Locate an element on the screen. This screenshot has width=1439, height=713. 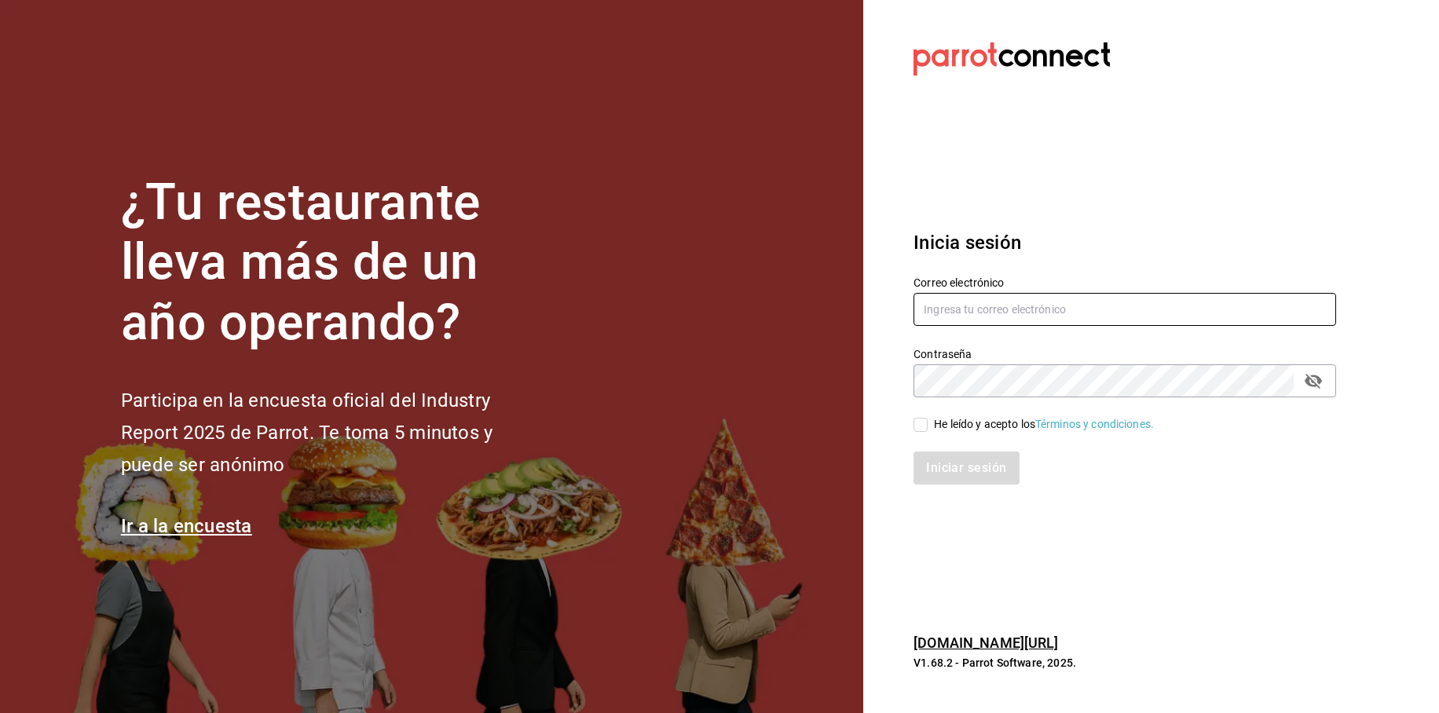
label: Contraseña is located at coordinates (1124, 353).